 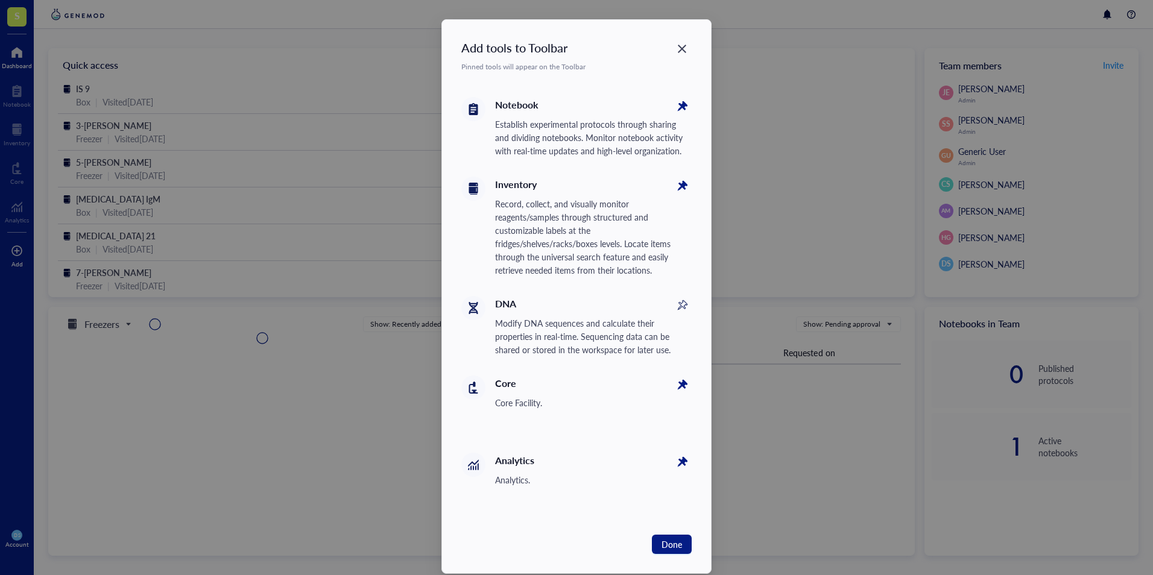 I want to click on span: Close, so click(x=682, y=49).